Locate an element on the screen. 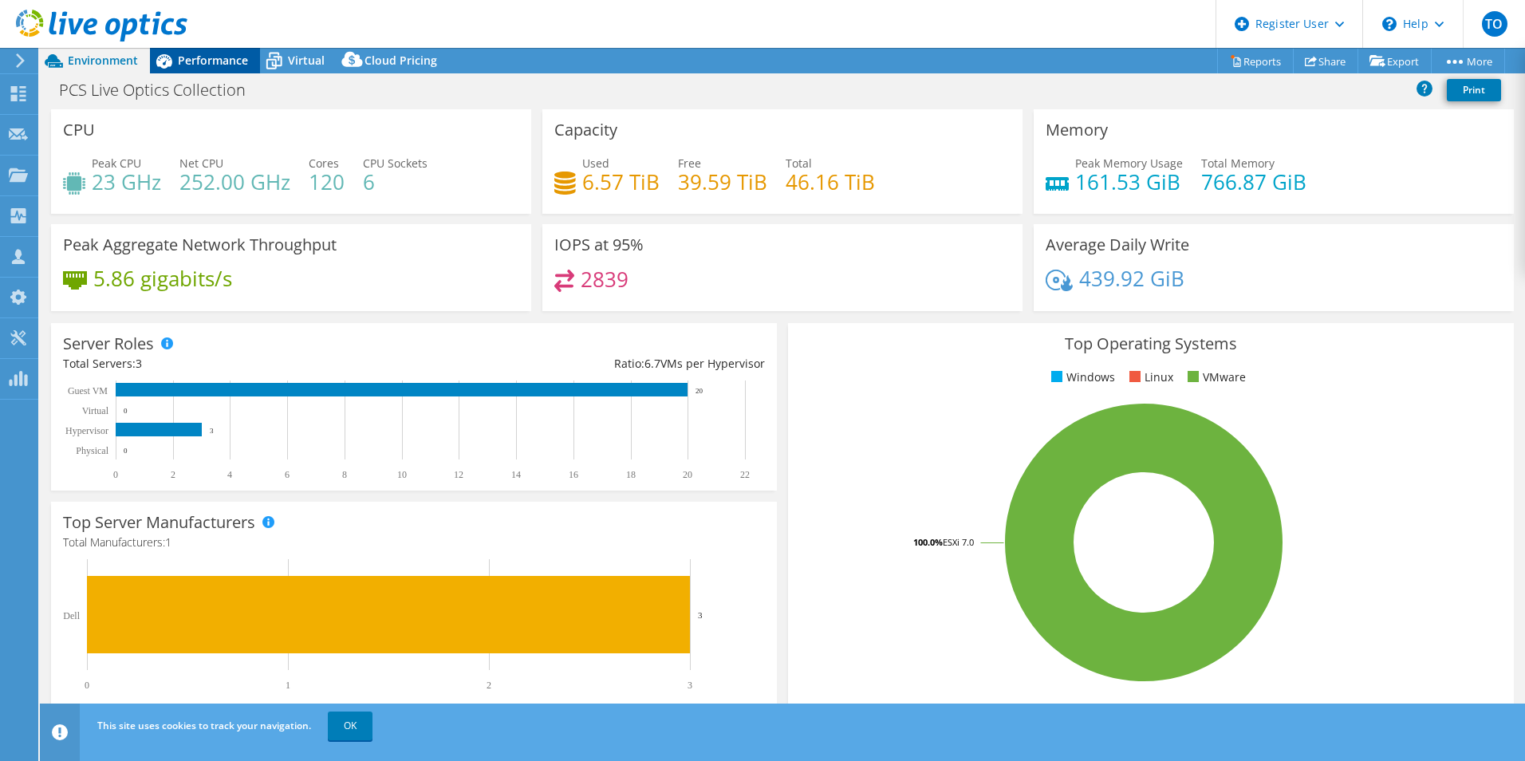 The width and height of the screenshot is (1525, 761). li: VMware is located at coordinates (1215, 377).